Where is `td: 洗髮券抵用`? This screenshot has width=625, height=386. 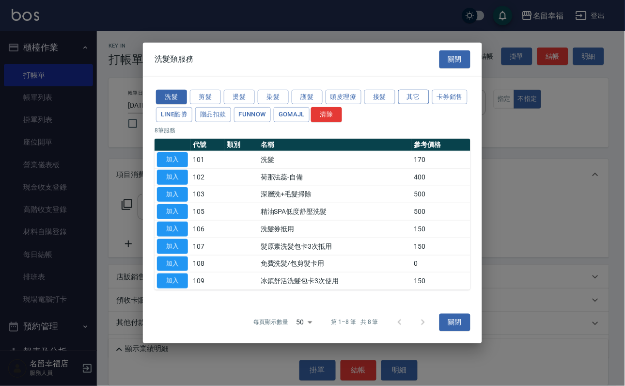
td: 洗髮券抵用 is located at coordinates (335, 229).